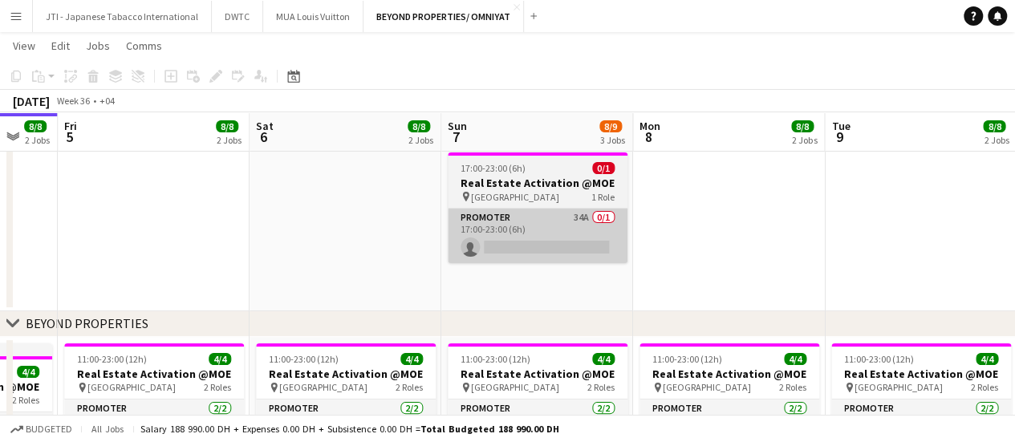  What do you see at coordinates (73, 100) in the screenshot?
I see `span: Week 36` at bounding box center [73, 100].